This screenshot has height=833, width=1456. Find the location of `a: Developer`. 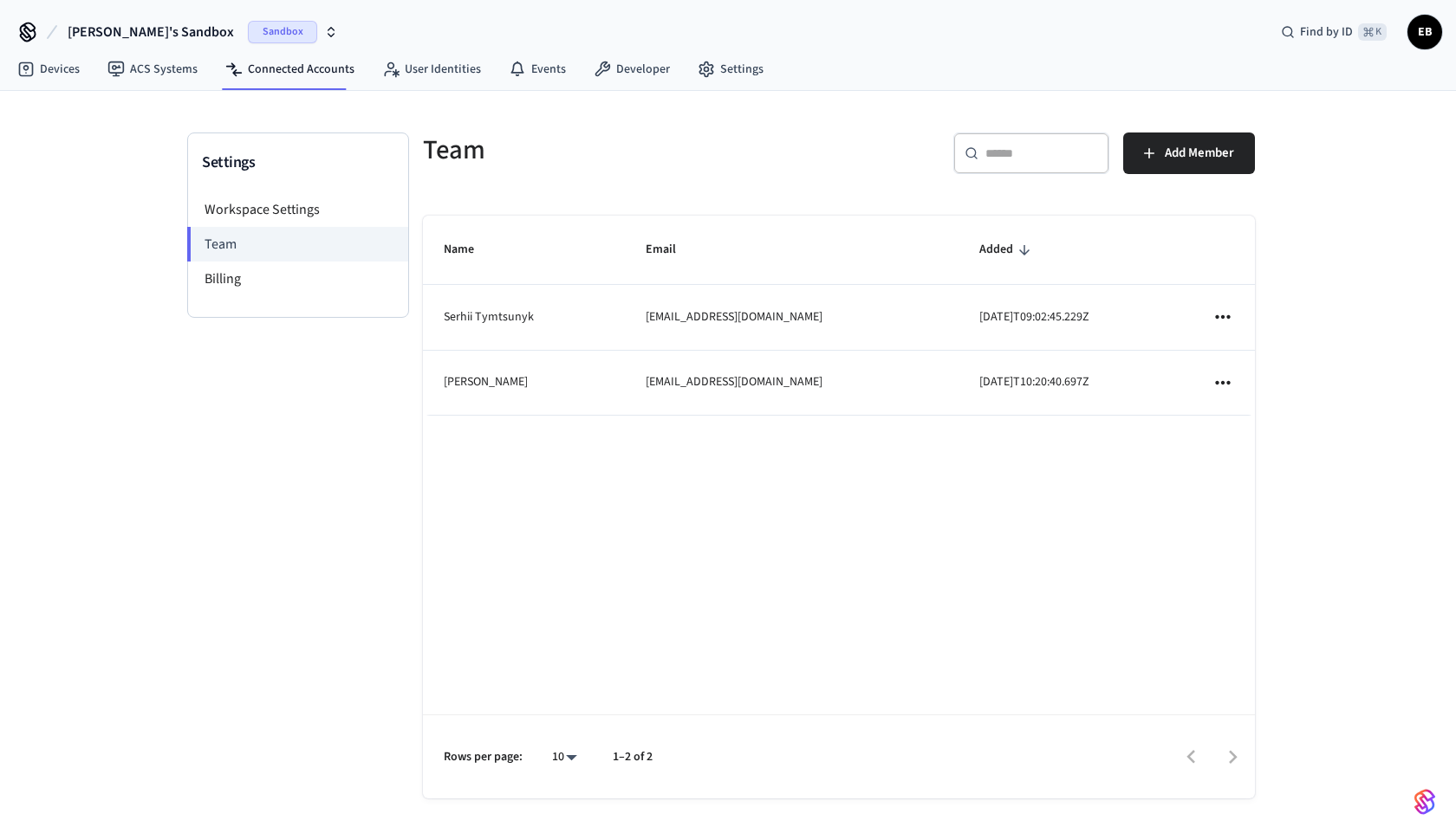

a: Developer is located at coordinates (632, 69).